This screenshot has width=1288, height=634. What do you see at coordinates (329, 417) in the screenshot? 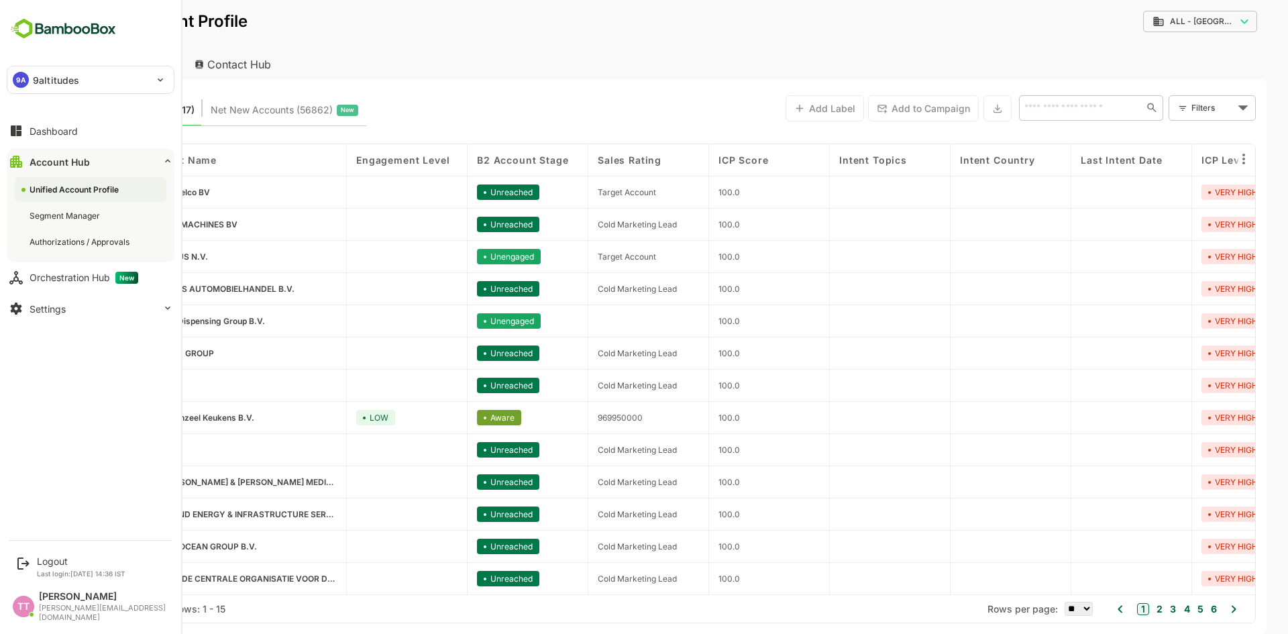
I see `div: LOW` at bounding box center [329, 417].